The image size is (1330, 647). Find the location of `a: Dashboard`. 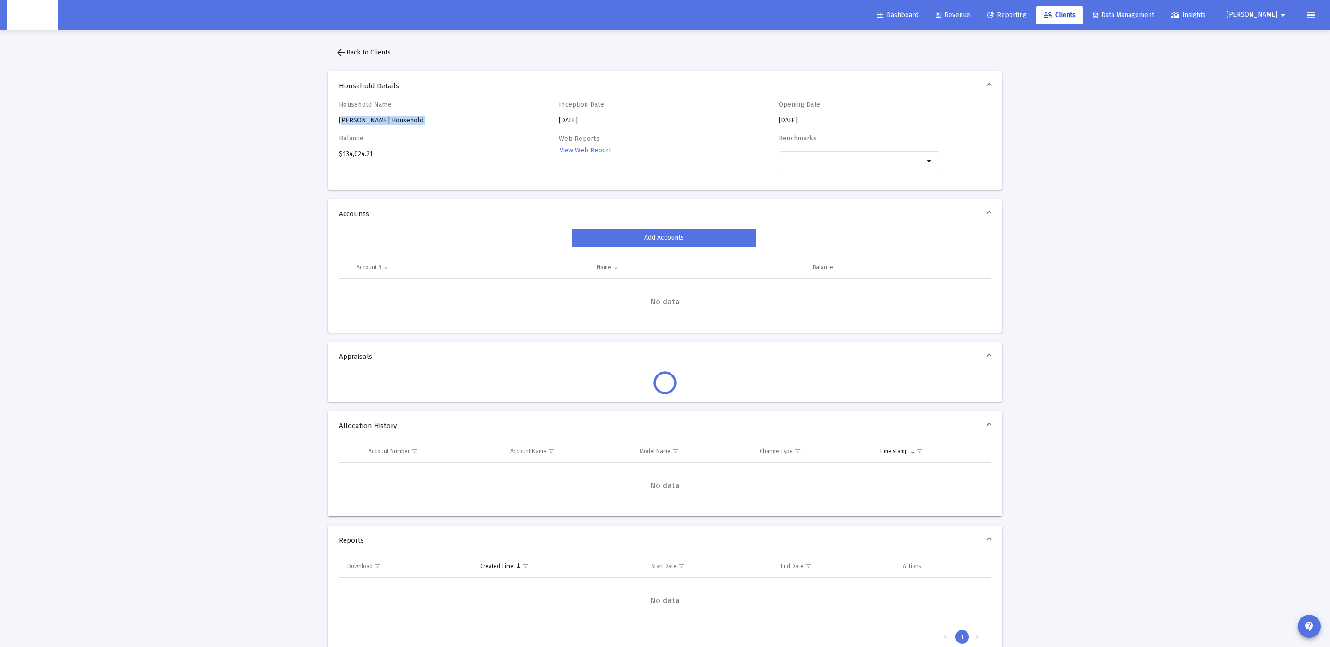

a: Dashboard is located at coordinates (898, 15).